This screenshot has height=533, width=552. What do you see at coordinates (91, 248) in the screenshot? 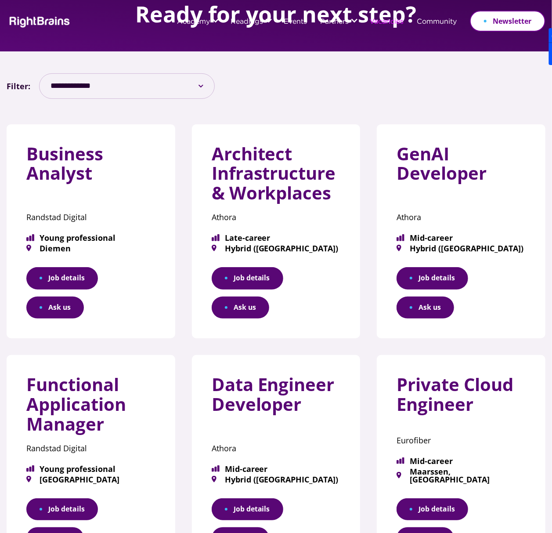
I see `span: Diemen` at bounding box center [91, 248].